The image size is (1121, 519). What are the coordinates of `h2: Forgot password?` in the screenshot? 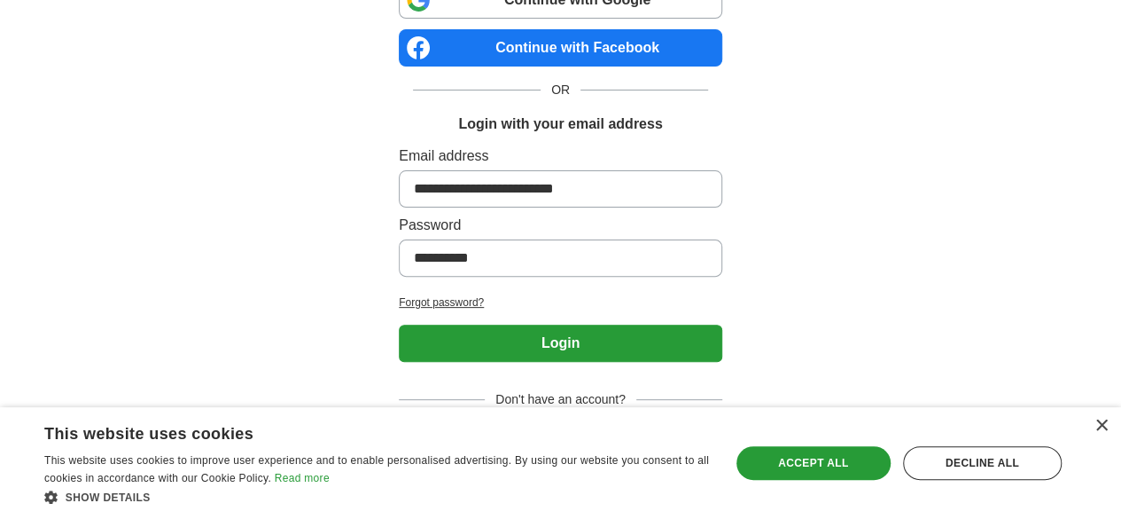 It's located at (560, 302).